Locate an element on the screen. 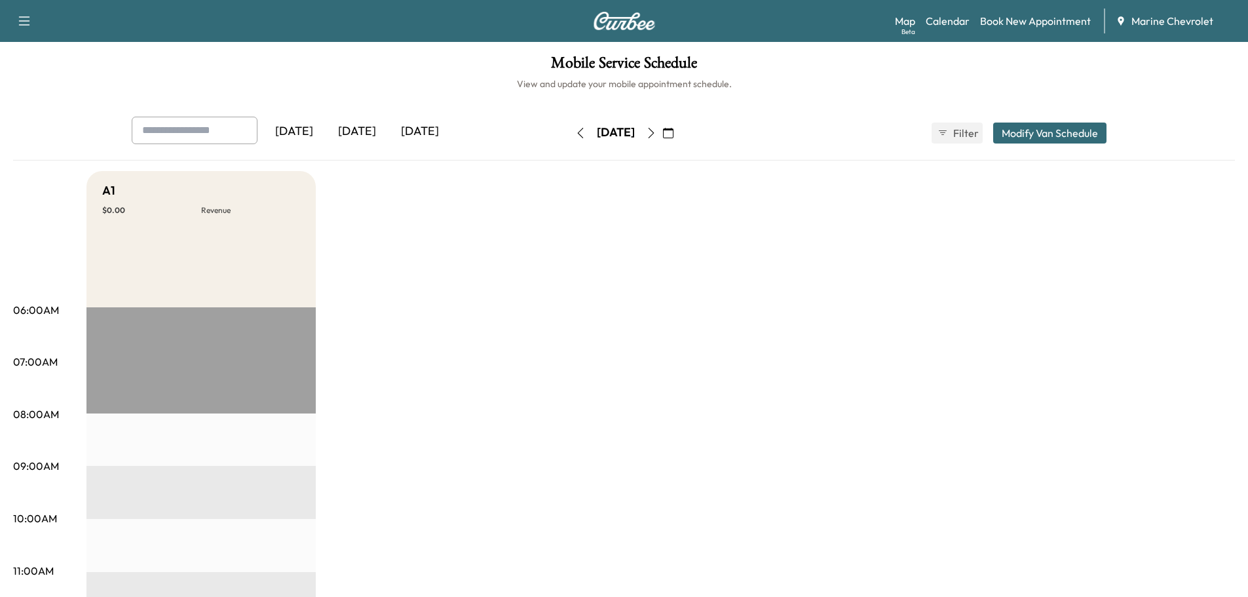 The image size is (1248, 597). span: Marine Chevrolet is located at coordinates (1172, 21).